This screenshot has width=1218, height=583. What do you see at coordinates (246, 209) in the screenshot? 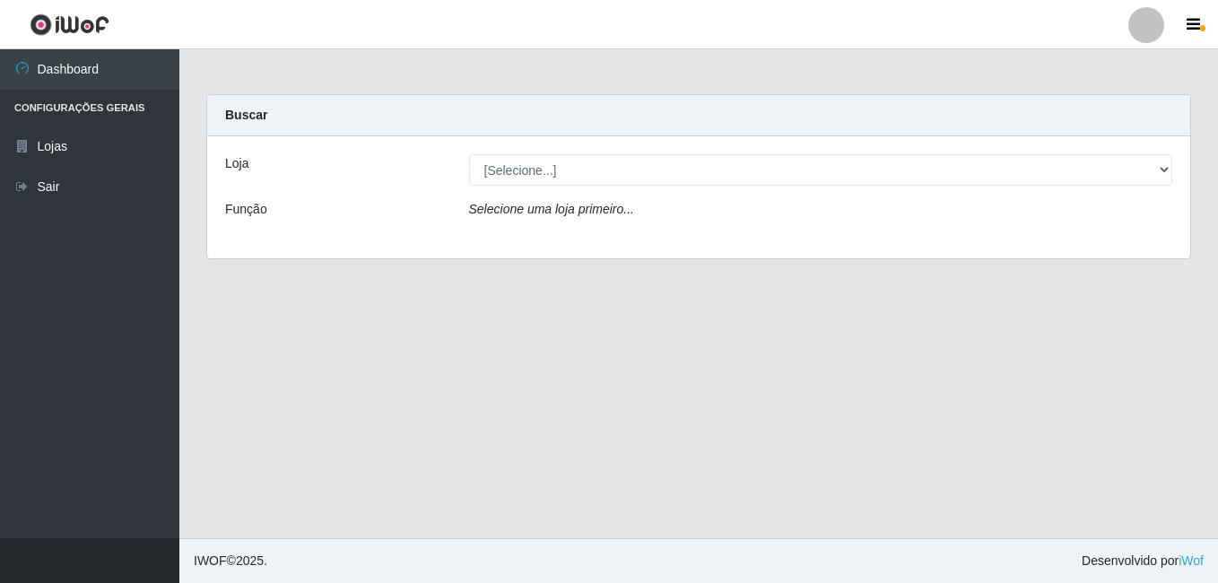
I see `label: Função` at bounding box center [246, 209].